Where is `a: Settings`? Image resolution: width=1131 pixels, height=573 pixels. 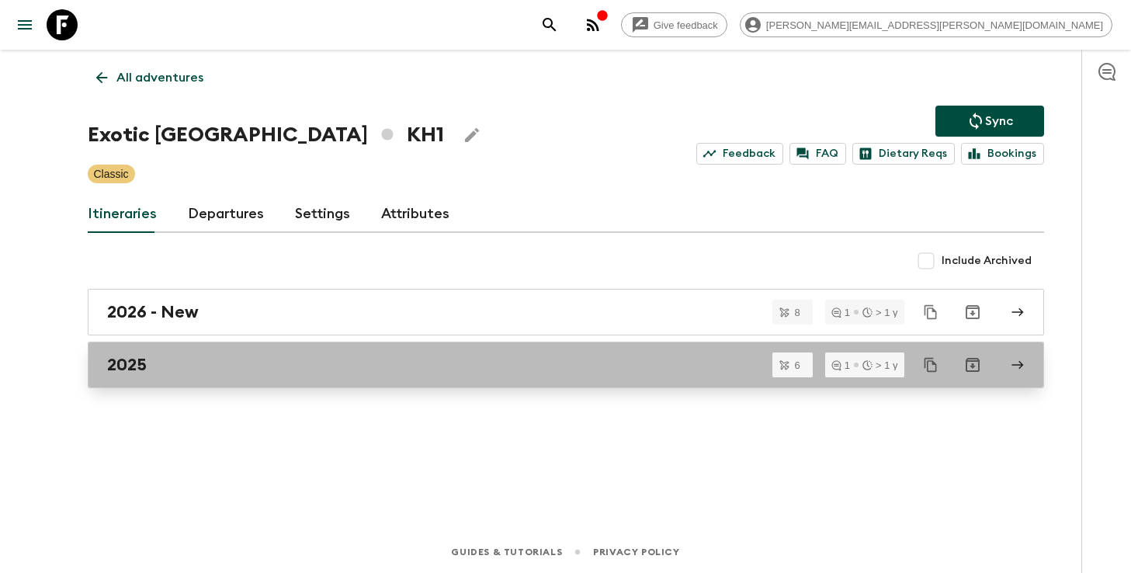
a: Settings is located at coordinates (322, 214).